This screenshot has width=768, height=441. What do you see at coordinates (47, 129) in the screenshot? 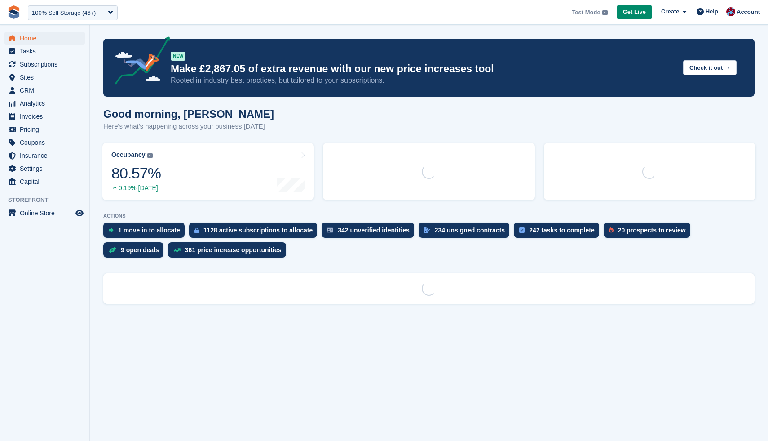
I see `span: Pricing` at bounding box center [47, 129].